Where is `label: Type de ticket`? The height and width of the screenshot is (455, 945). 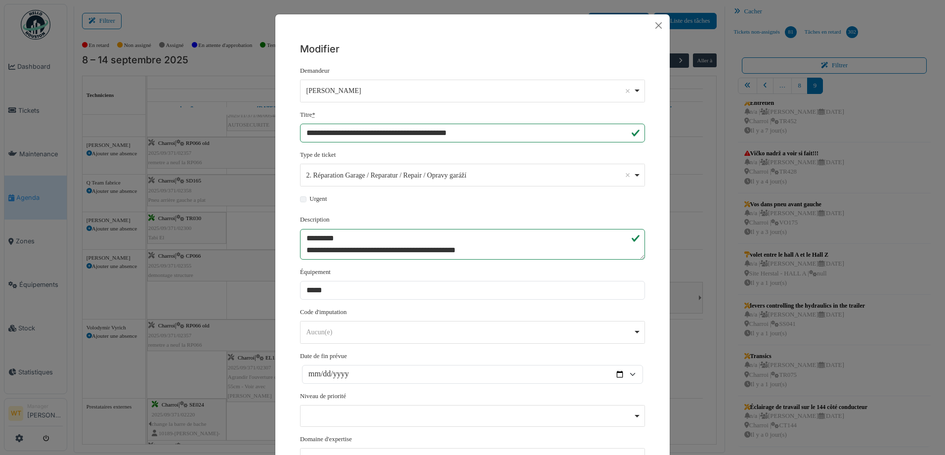 label: Type de ticket is located at coordinates (318, 155).